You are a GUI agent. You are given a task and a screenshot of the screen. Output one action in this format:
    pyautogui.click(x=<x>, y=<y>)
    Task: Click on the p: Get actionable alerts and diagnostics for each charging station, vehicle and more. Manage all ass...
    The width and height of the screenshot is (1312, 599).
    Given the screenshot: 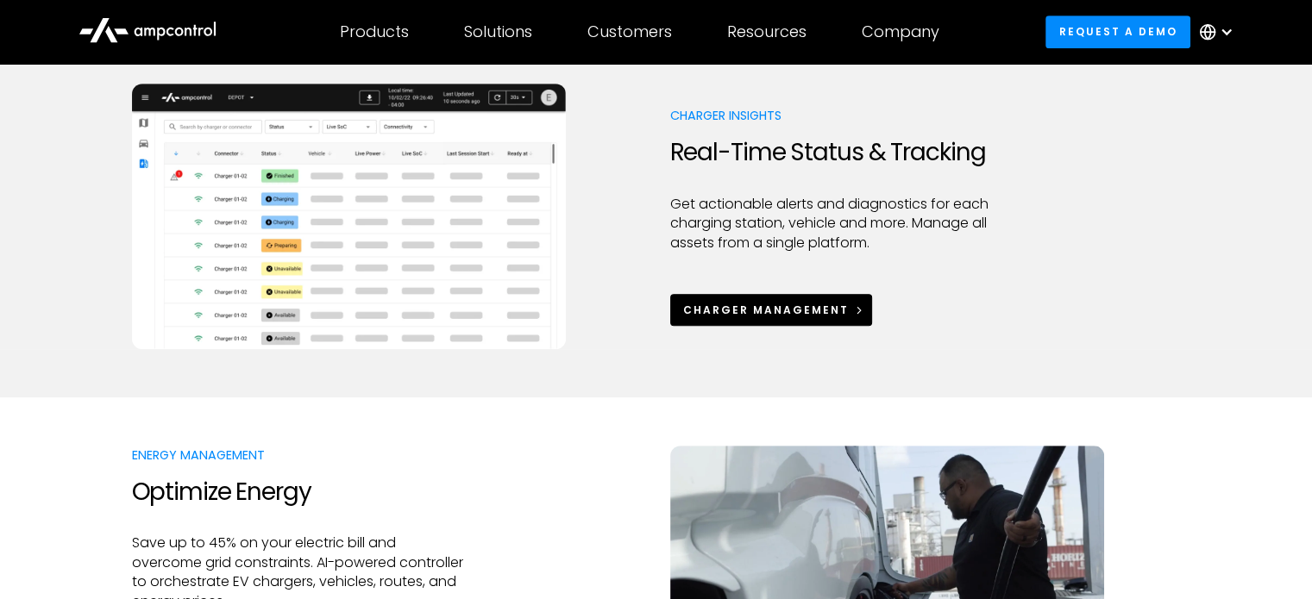 What is the action you would take?
    pyautogui.click(x=836, y=223)
    